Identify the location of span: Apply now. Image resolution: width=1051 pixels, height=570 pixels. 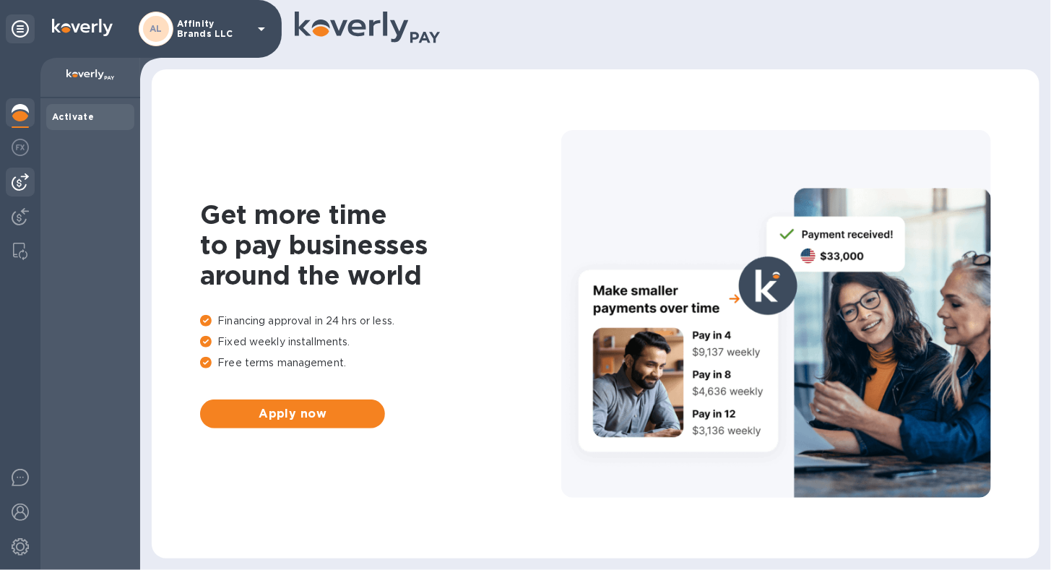
(293, 414).